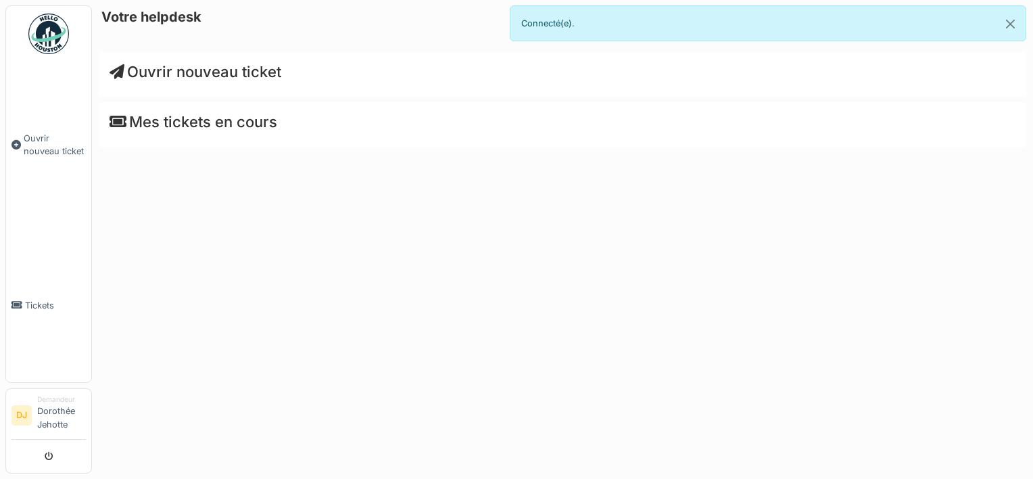  I want to click on span: Tickets, so click(55, 305).